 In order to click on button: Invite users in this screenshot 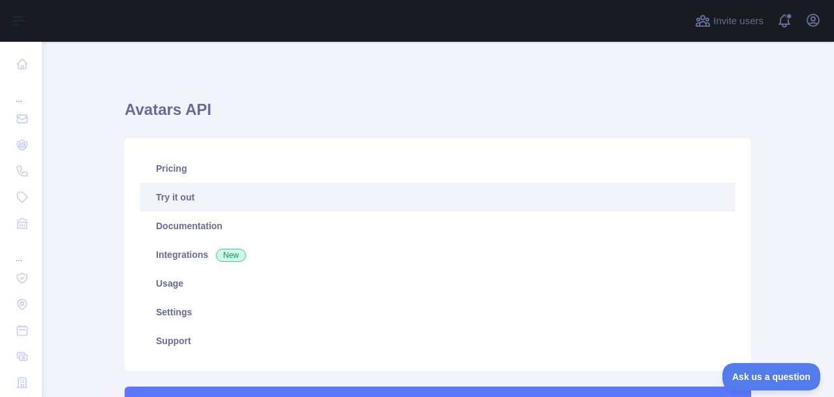, I will do `click(729, 21)`.